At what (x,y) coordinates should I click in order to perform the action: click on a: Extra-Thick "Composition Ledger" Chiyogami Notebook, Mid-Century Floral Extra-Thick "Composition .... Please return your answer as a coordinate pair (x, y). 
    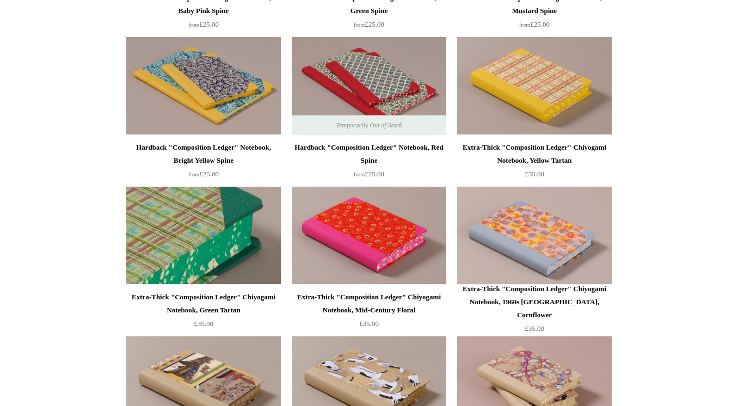
    Looking at the image, I should click on (369, 236).